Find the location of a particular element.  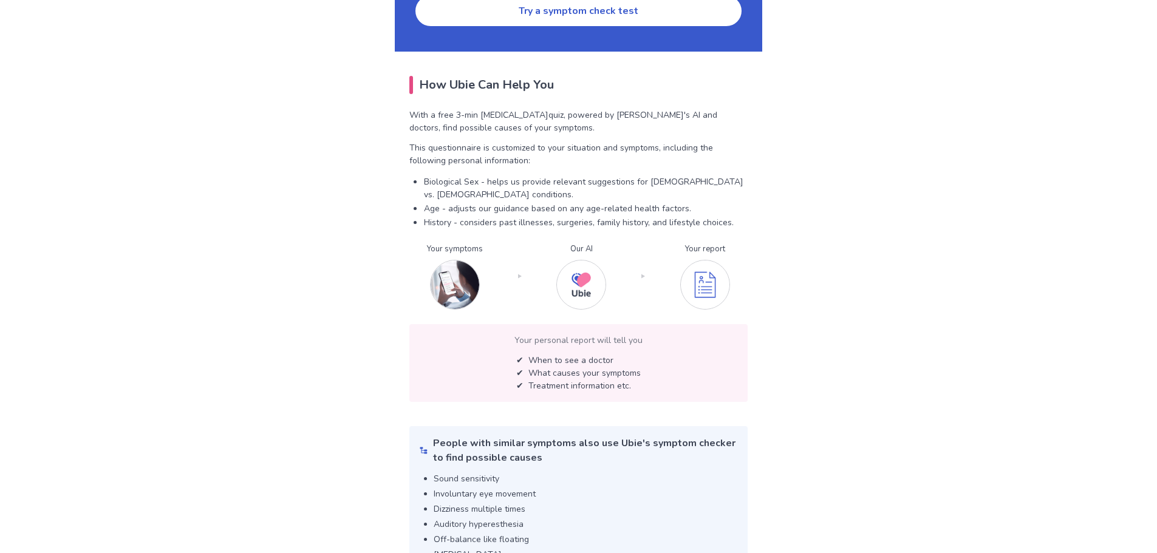

img: Our AI checks your symptoms is located at coordinates (581, 285).